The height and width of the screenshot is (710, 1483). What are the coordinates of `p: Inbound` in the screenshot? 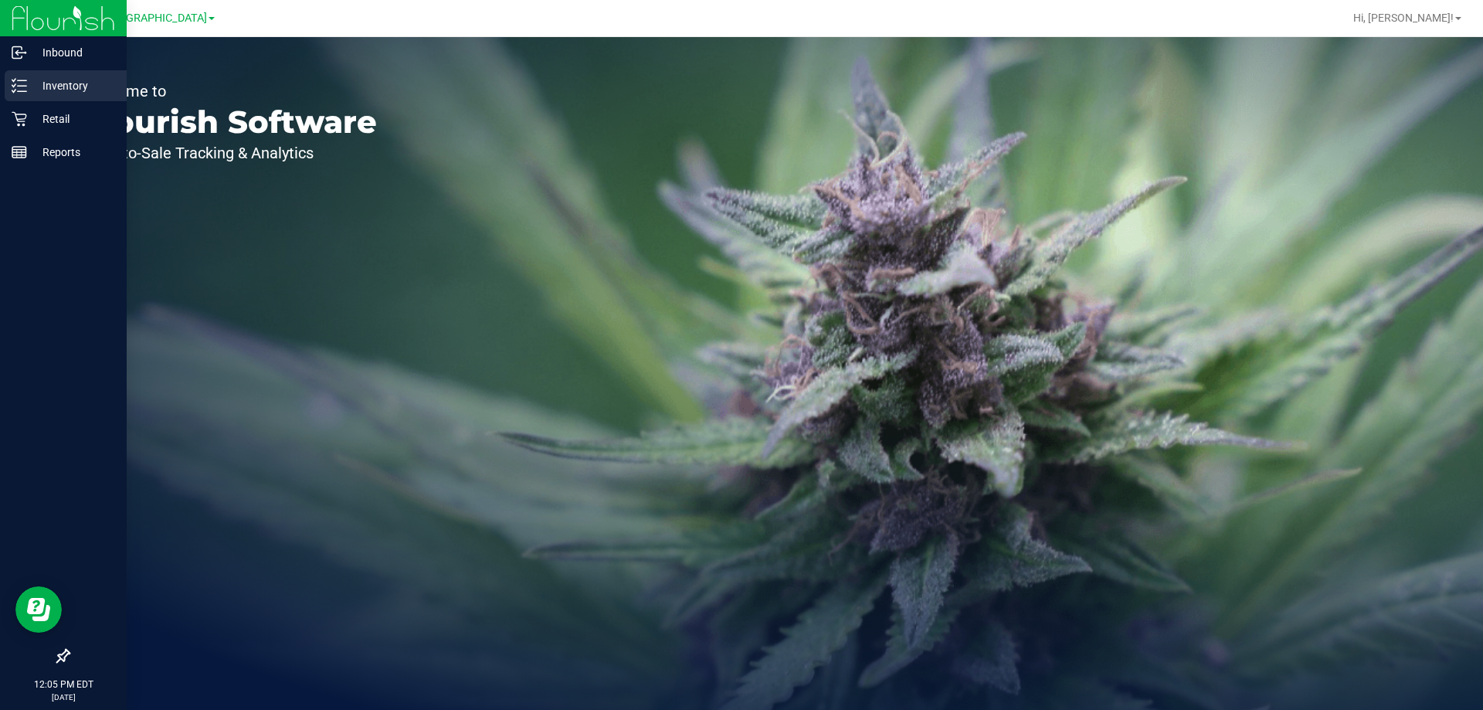 It's located at (73, 53).